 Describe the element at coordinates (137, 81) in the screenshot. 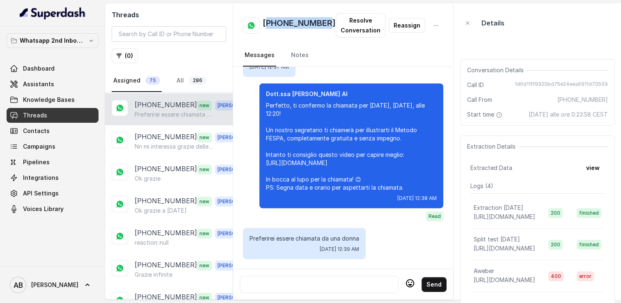

I see `a: Assigned75` at that location.